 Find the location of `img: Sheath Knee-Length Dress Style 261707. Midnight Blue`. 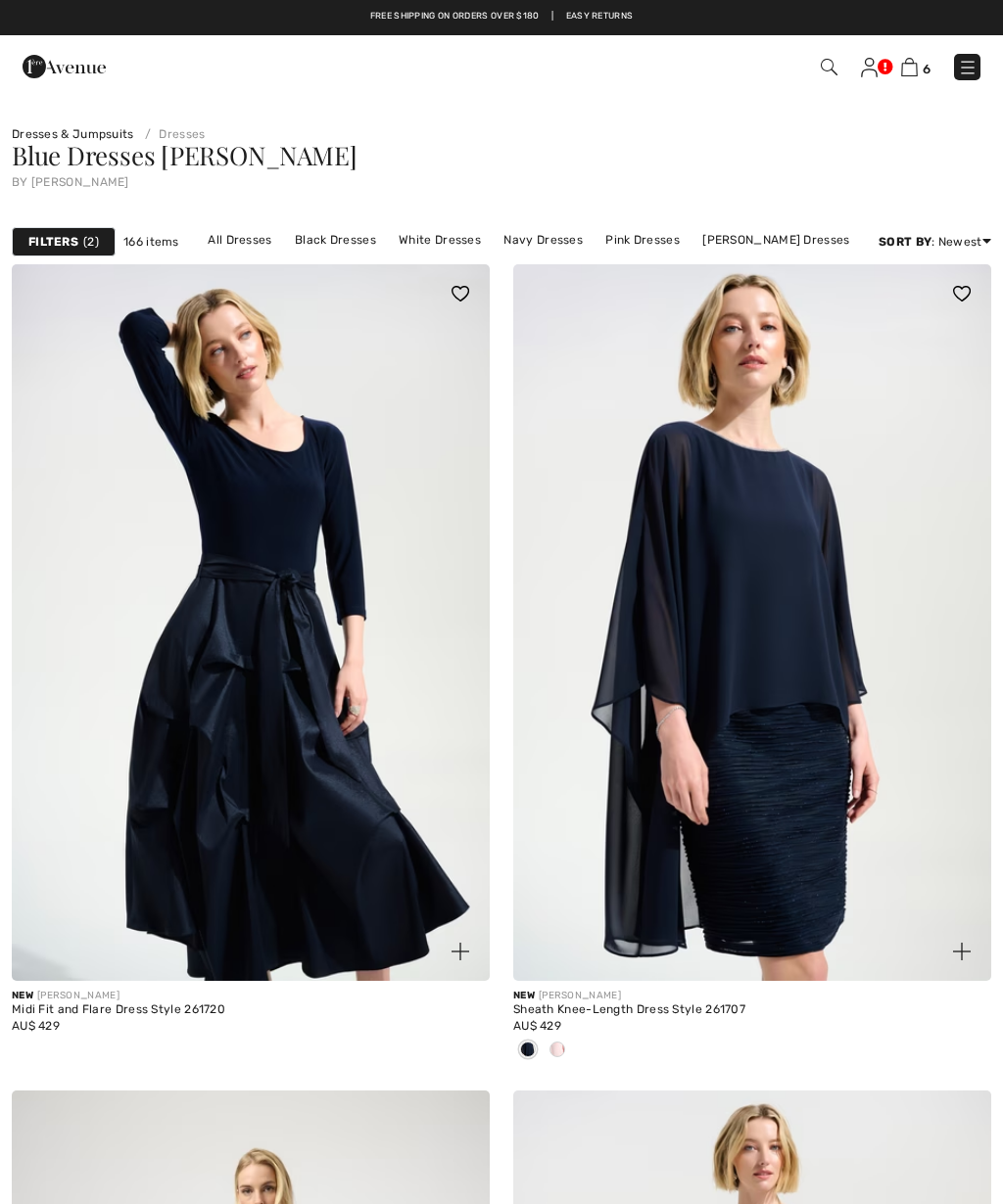

img: Sheath Knee-Length Dress Style 261707. Midnight Blue is located at coordinates (752, 623).